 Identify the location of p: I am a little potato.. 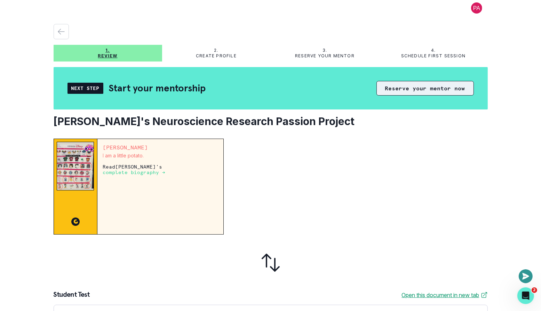
(160, 156).